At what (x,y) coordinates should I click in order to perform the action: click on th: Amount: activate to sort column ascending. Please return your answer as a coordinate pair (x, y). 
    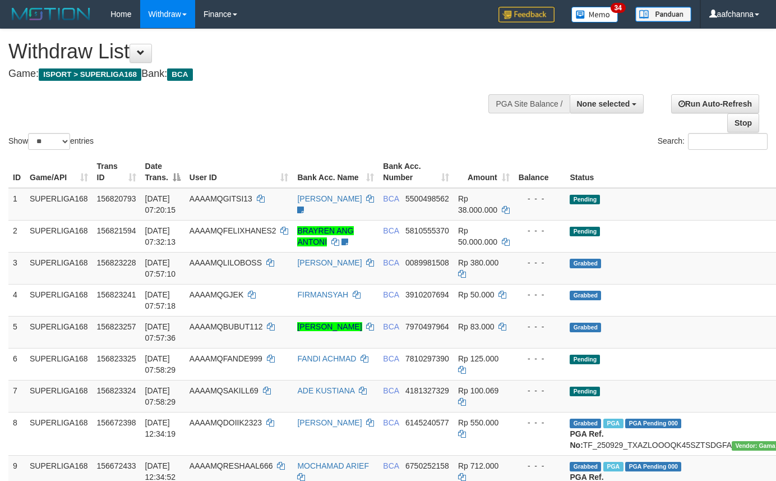
    Looking at the image, I should click on (484, 172).